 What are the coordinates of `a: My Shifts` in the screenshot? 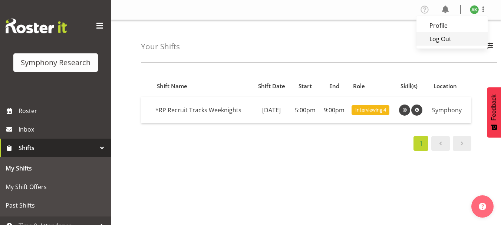 It's located at (56, 168).